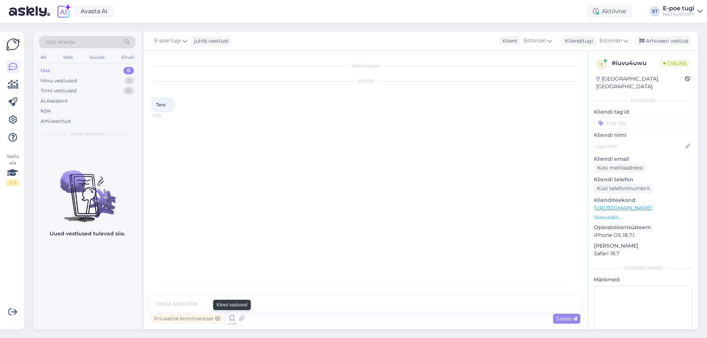  I want to click on div: 1 / 3, so click(13, 183).